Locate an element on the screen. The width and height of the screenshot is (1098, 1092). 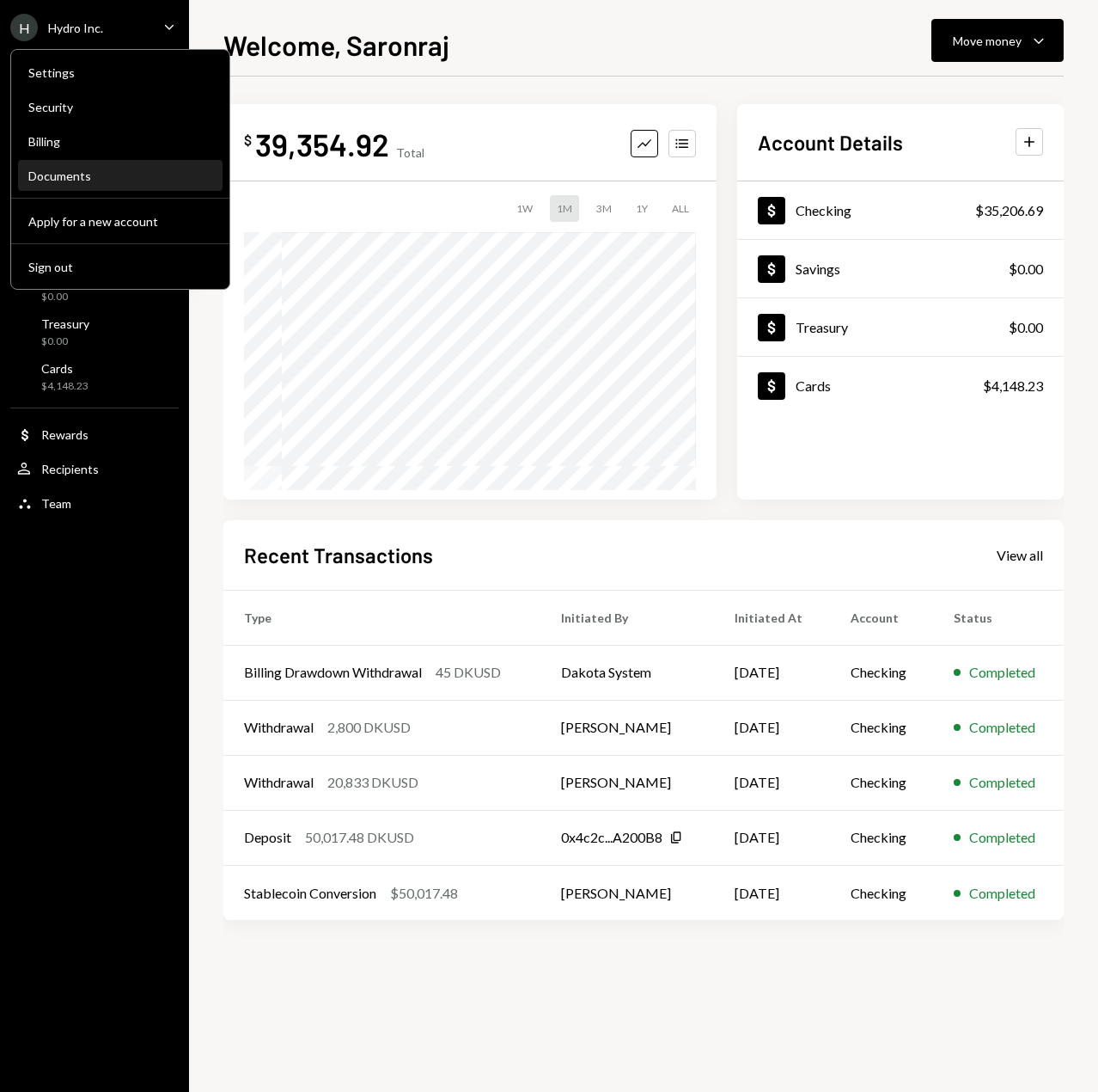
a: Billing is located at coordinates (120, 141).